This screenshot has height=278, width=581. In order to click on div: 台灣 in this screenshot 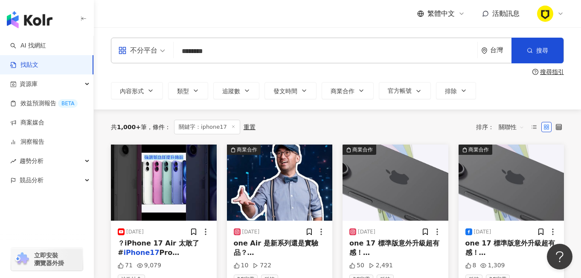, I will do `click(501, 50)`.